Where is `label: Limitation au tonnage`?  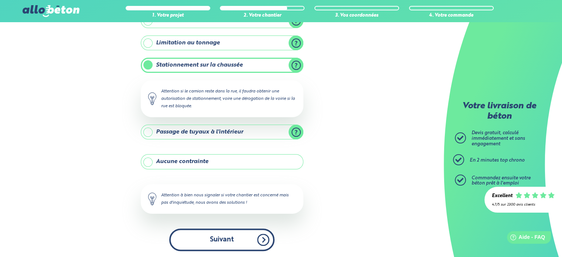
label: Limitation au tonnage is located at coordinates (222, 43).